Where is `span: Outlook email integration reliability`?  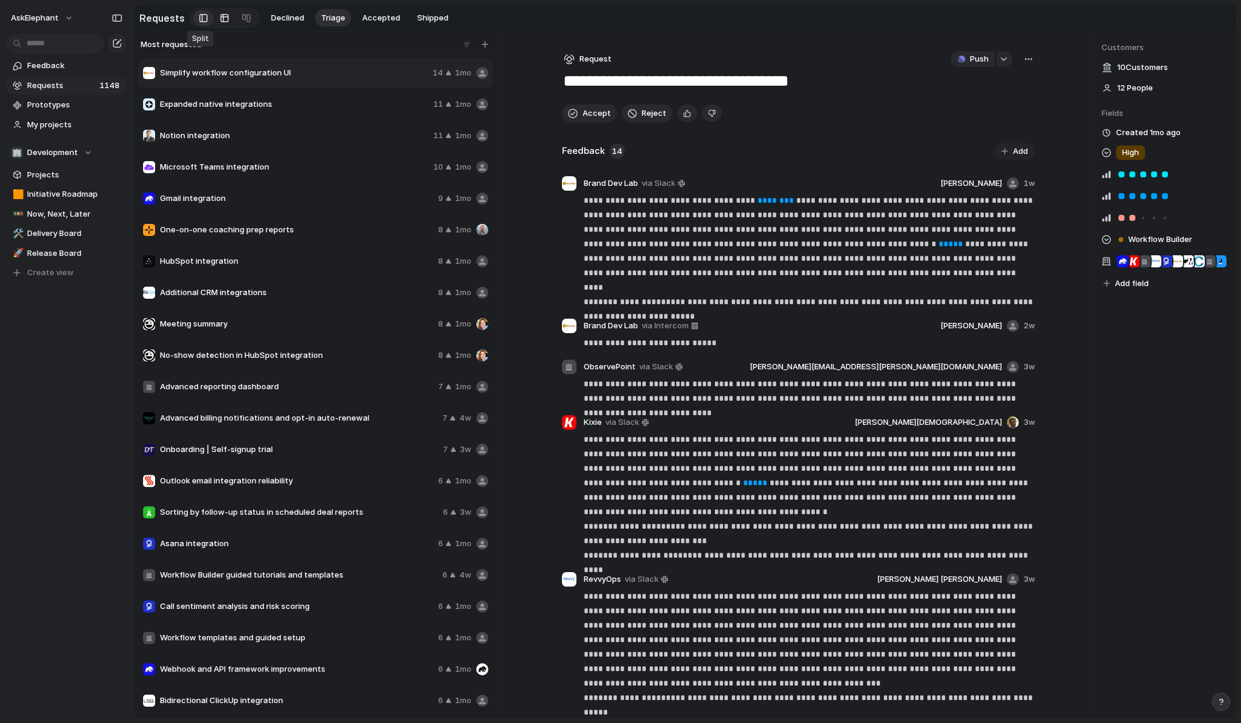
span: Outlook email integration reliability is located at coordinates (296, 481).